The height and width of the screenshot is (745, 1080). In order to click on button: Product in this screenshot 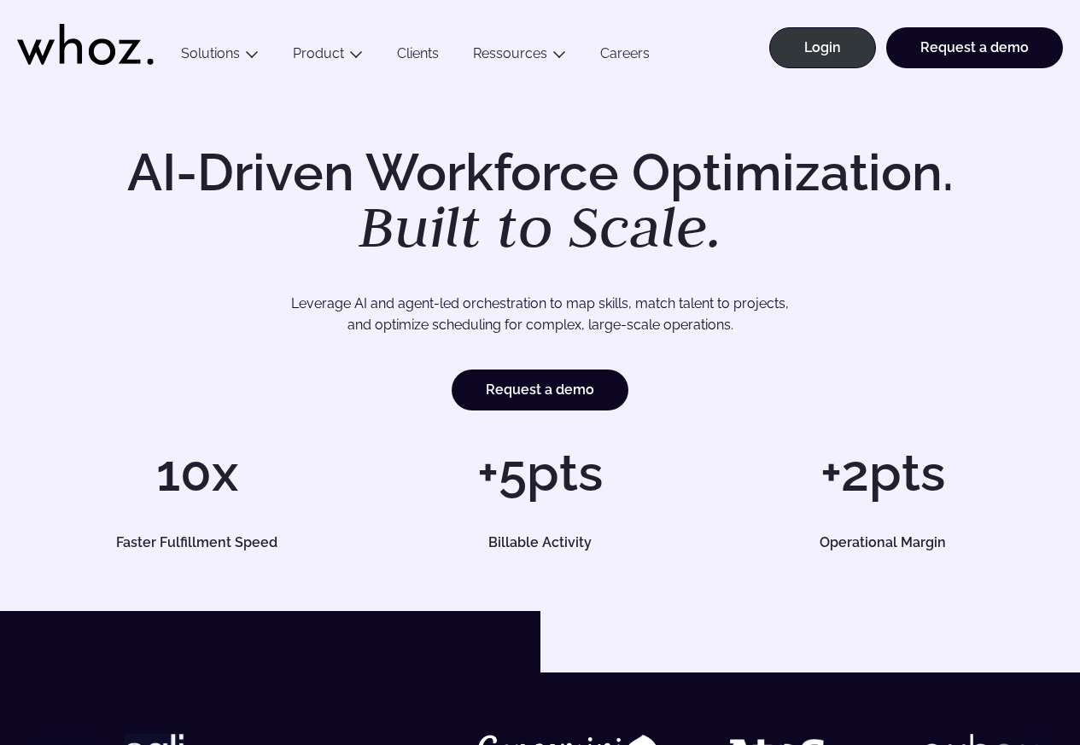, I will do `click(328, 56)`.